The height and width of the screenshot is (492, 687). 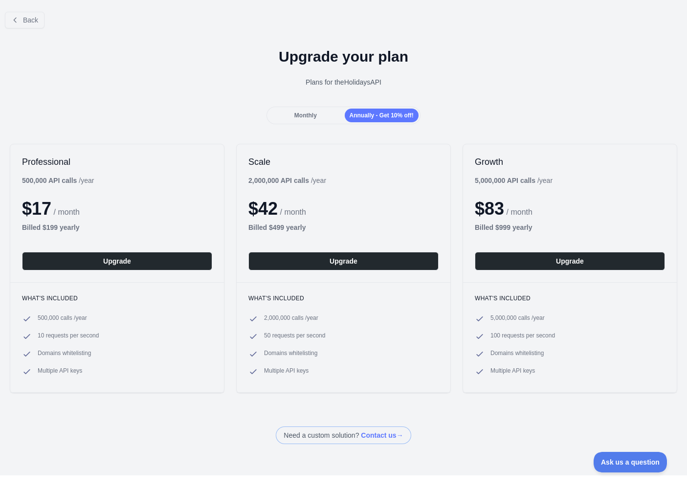 What do you see at coordinates (263, 208) in the screenshot?
I see `span: $ 42` at bounding box center [263, 208].